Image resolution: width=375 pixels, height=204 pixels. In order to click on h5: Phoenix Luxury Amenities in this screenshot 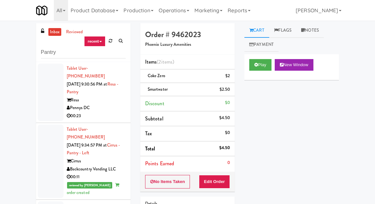, I will do `click(187, 44)`.